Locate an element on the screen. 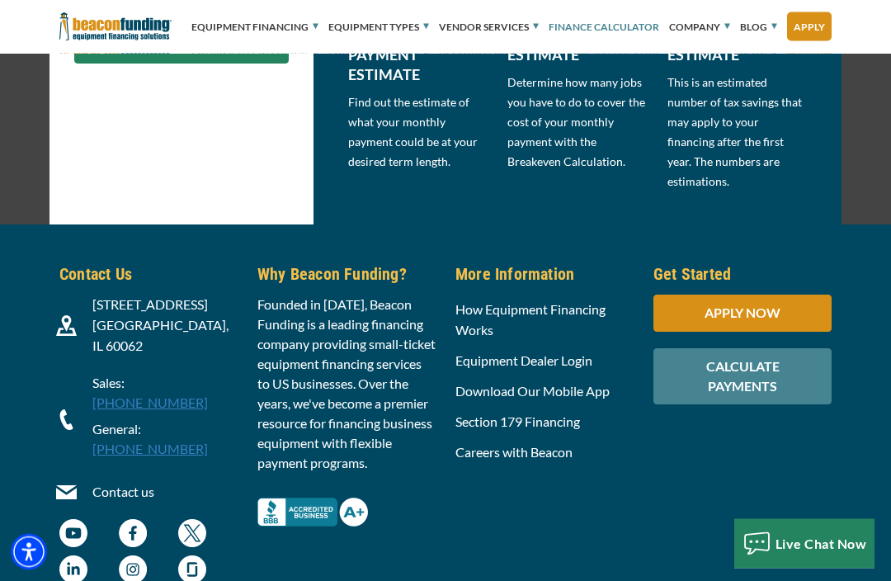 The height and width of the screenshot is (581, 891). img: Beacon Funding location is located at coordinates (66, 326).